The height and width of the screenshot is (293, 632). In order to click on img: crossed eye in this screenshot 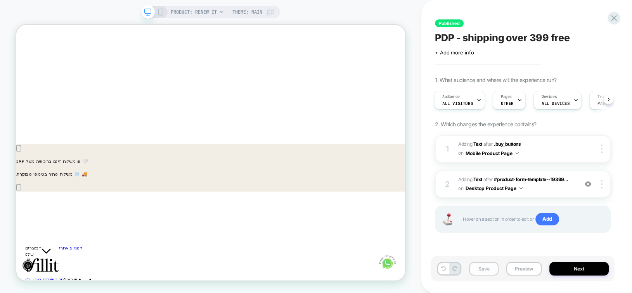, I will do `click(588, 184)`.